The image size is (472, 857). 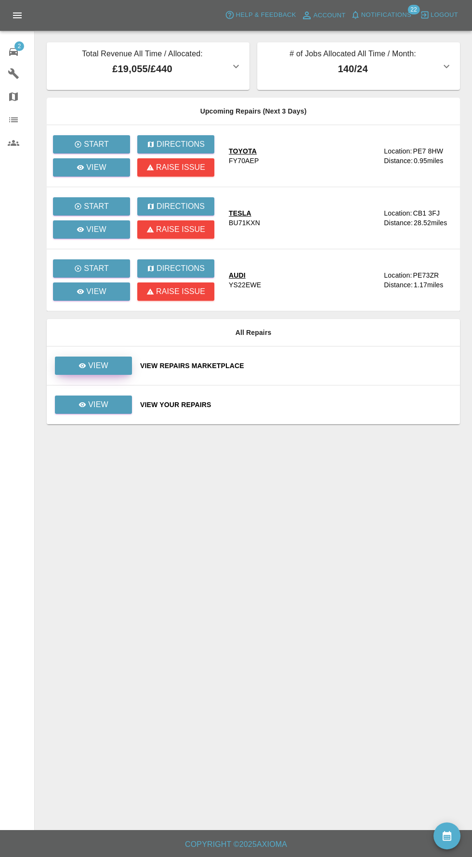 What do you see at coordinates (329, 15) in the screenshot?
I see `span: Account` at bounding box center [329, 15].